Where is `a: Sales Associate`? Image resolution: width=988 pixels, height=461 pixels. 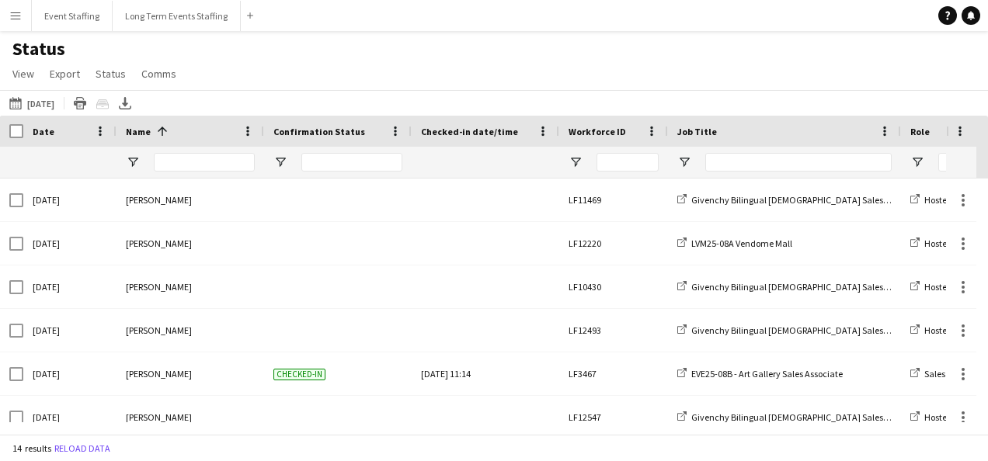 a: Sales Associate is located at coordinates (948, 374).